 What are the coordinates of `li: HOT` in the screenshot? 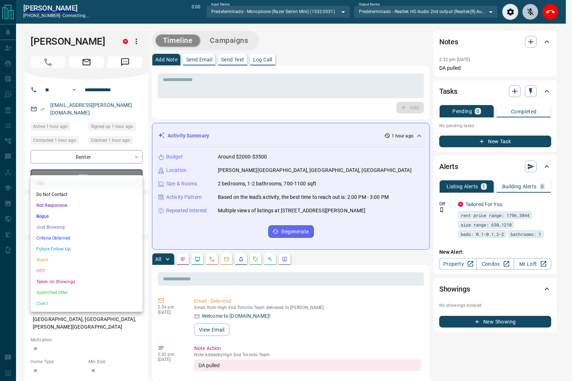 It's located at (86, 271).